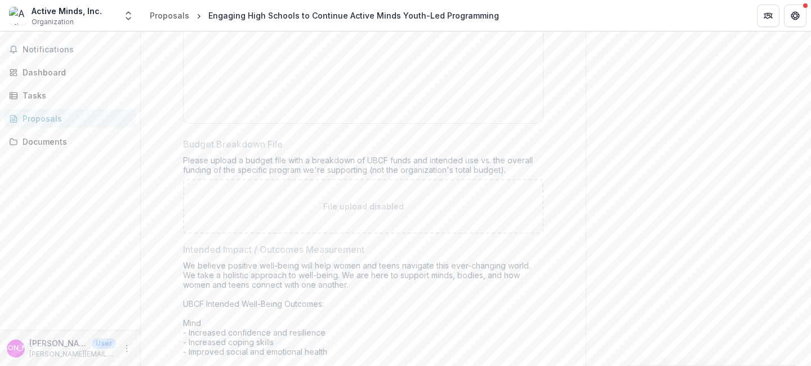  Describe the element at coordinates (74, 95) in the screenshot. I see `div: Tasks` at that location.